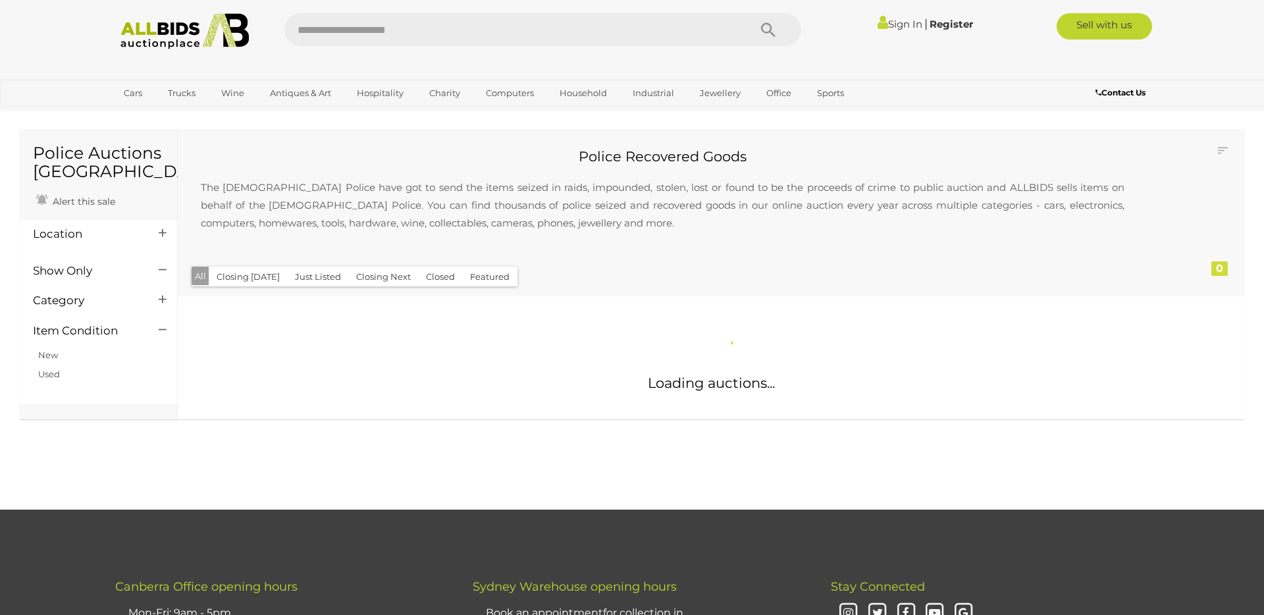 This screenshot has height=615, width=1264. What do you see at coordinates (830, 93) in the screenshot?
I see `a: Sports` at bounding box center [830, 93].